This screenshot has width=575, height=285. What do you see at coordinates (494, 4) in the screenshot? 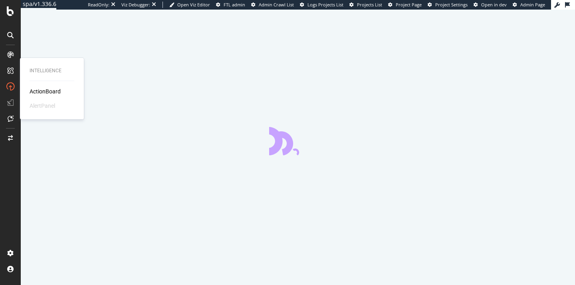
I see `span: Open in dev` at bounding box center [494, 4].